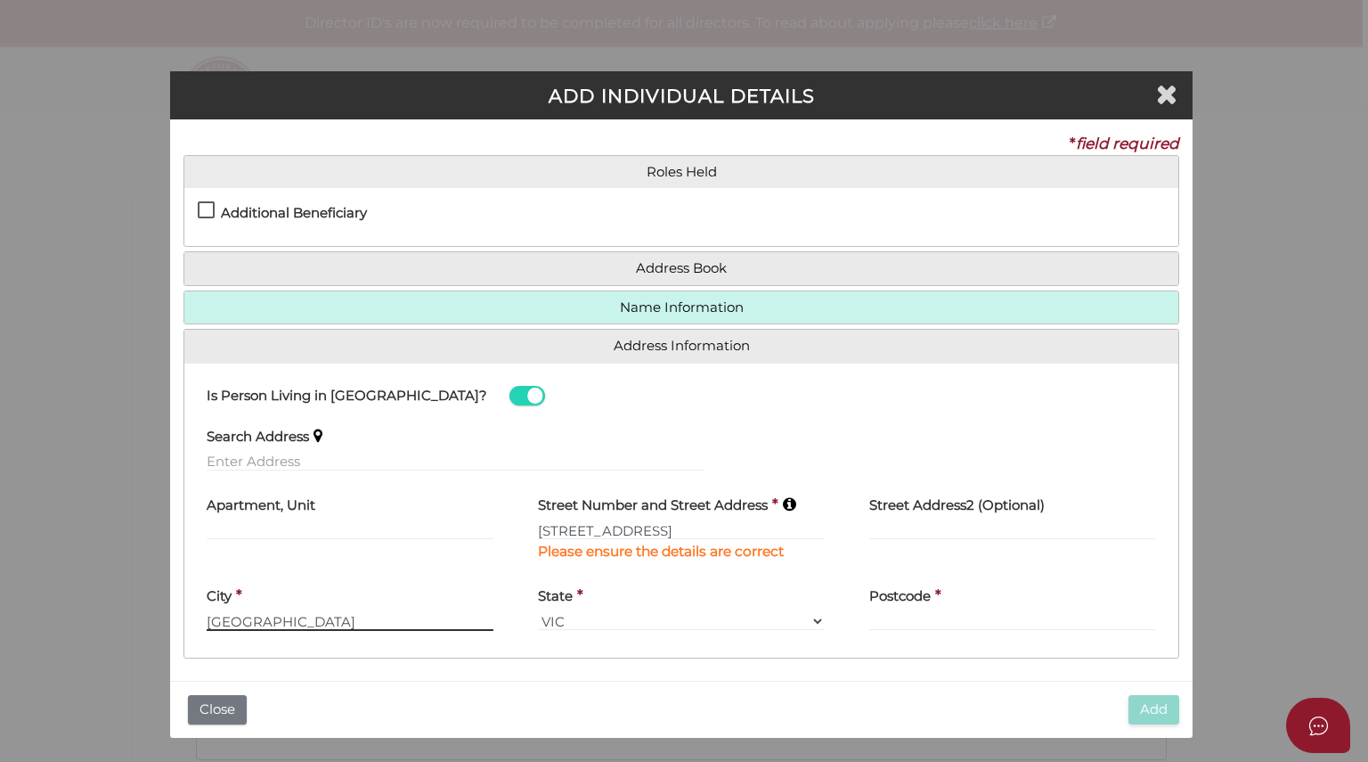 This screenshot has width=1368, height=762. I want to click on a: Name Information, so click(681, 307).